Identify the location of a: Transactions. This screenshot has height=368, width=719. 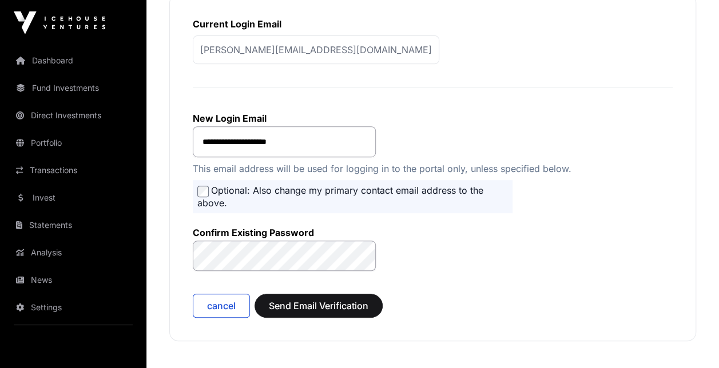
(73, 170).